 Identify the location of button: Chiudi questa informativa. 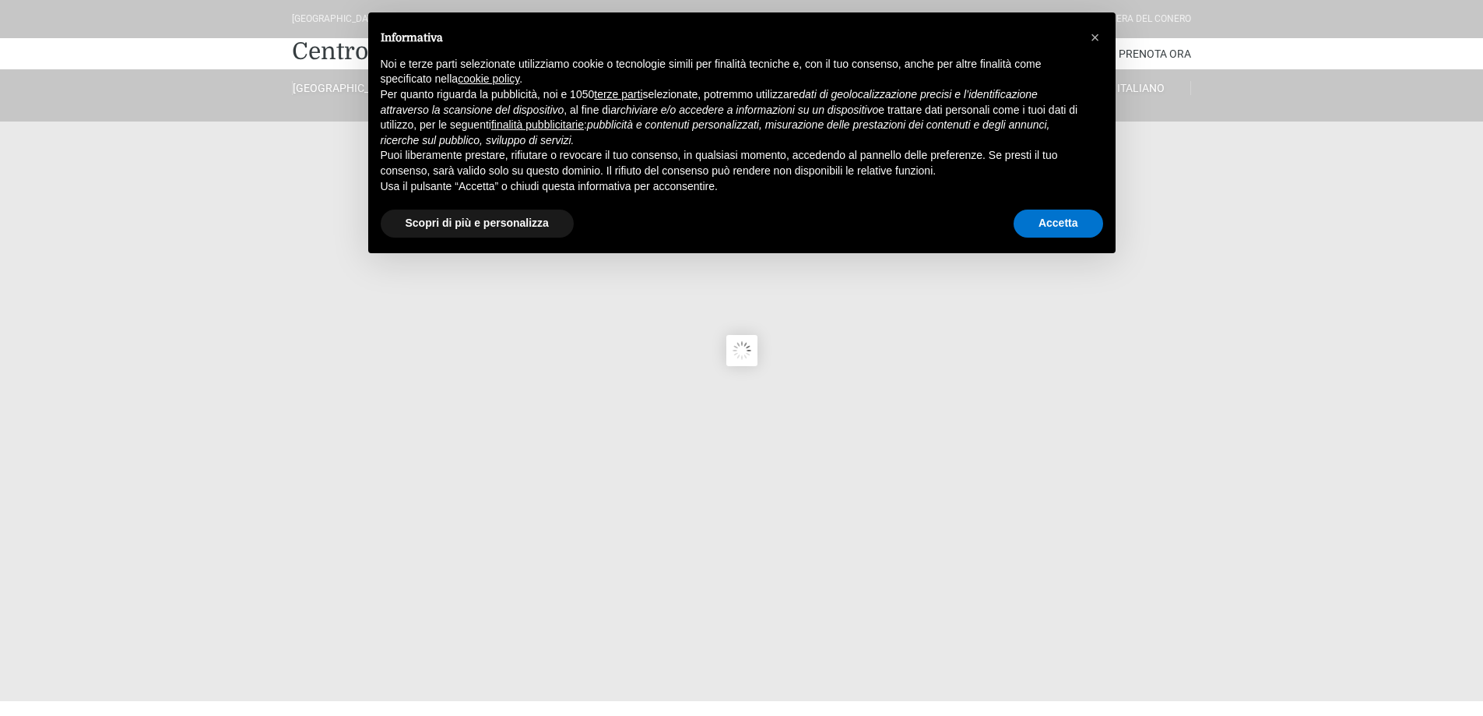
(1095, 37).